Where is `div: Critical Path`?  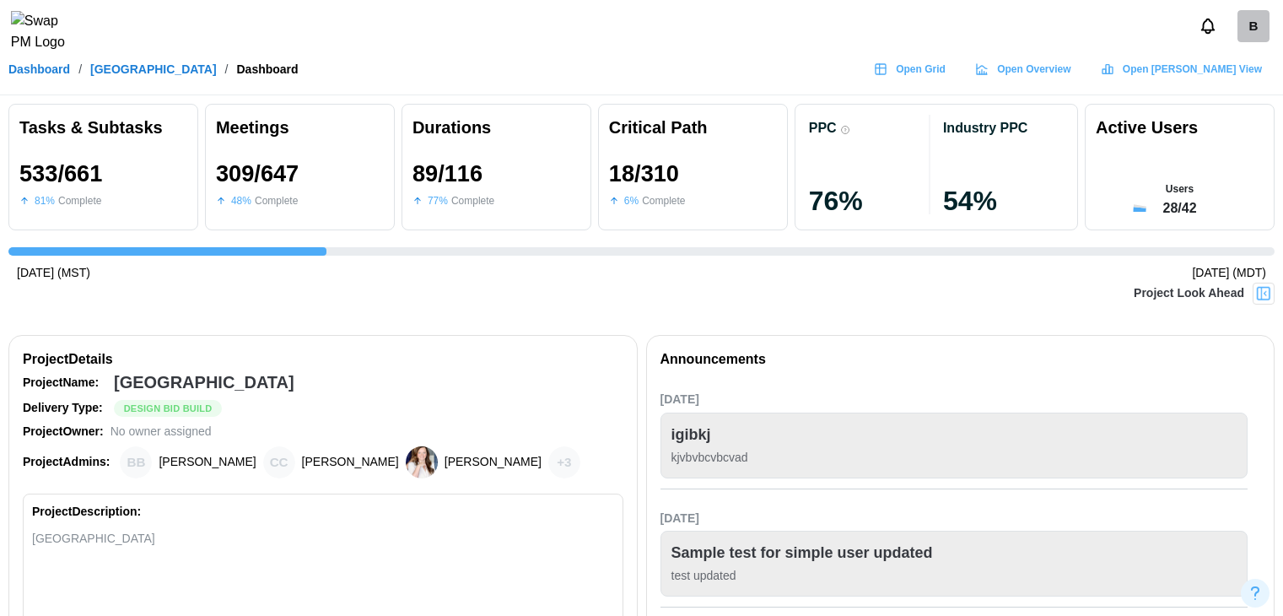
div: Critical Path is located at coordinates (692, 127).